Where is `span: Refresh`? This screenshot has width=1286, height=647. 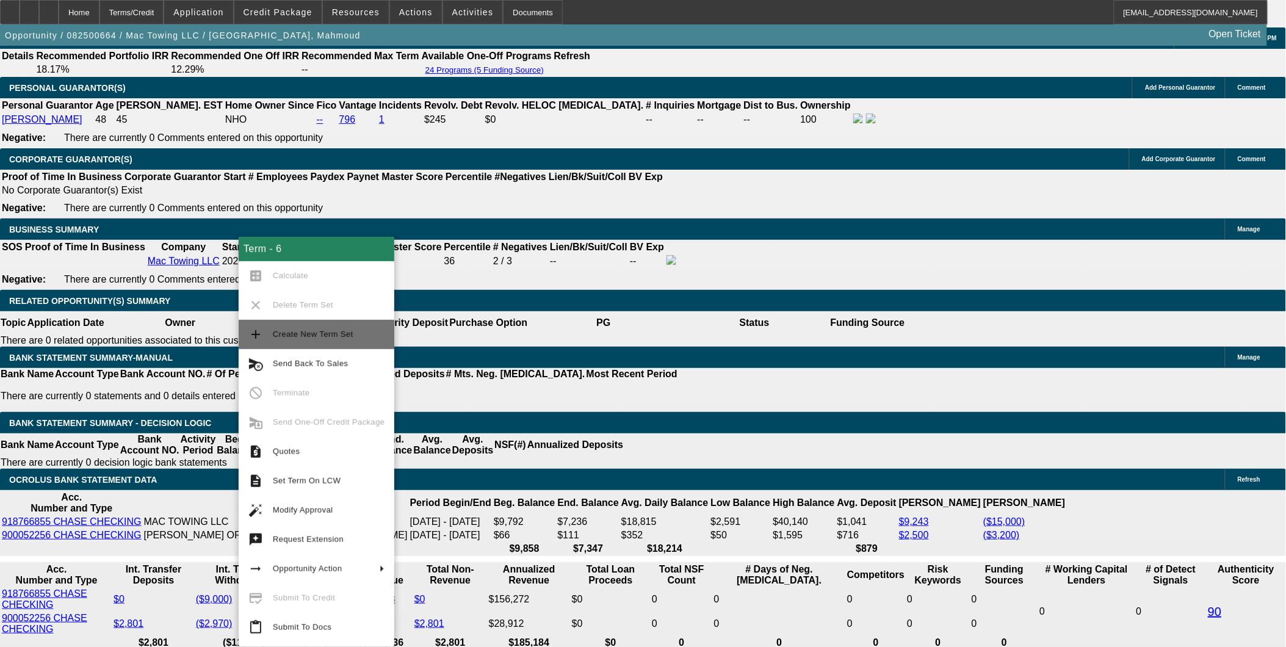 span: Refresh is located at coordinates (1249, 479).